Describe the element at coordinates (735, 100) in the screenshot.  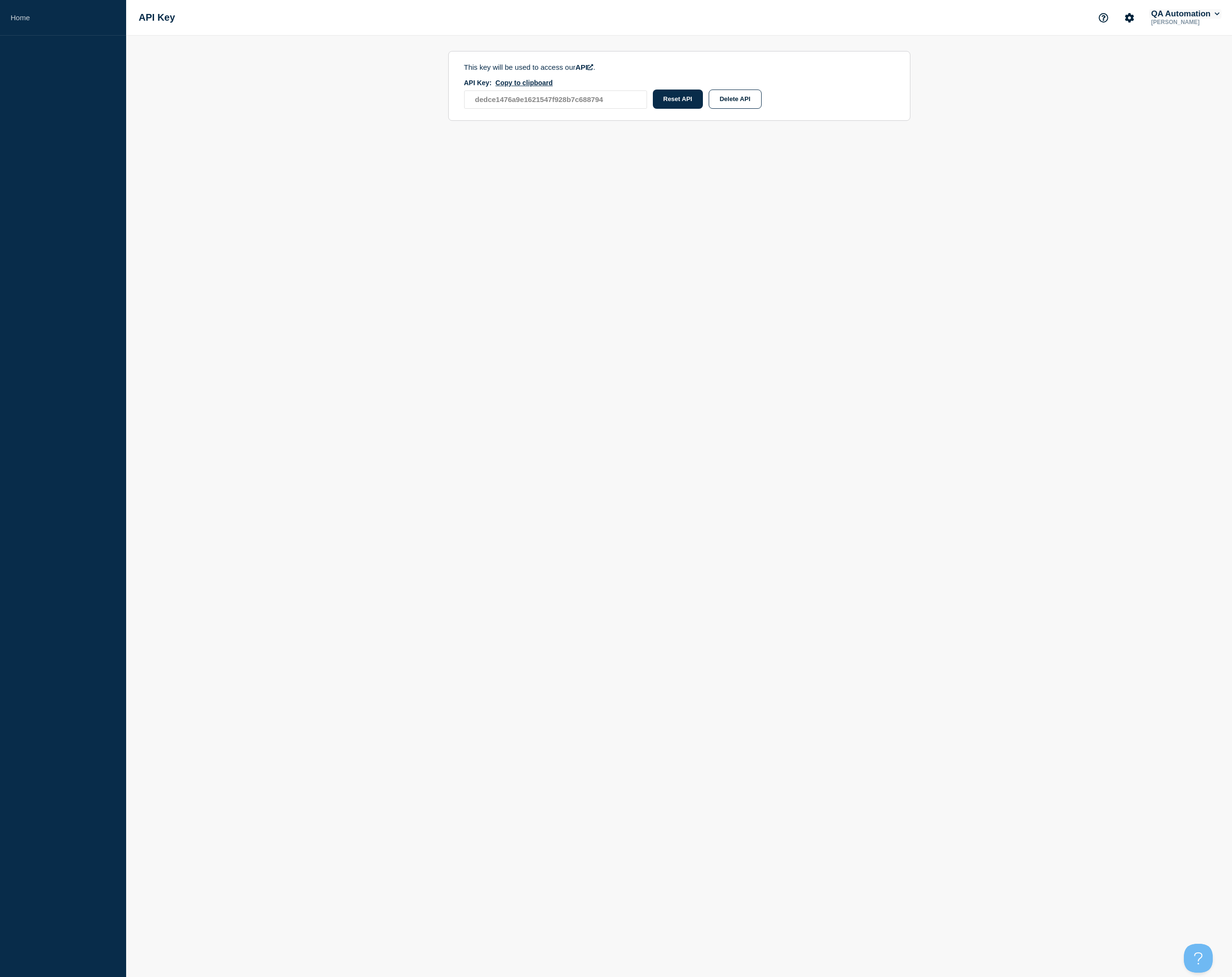
I see `button: Delete API` at that location.